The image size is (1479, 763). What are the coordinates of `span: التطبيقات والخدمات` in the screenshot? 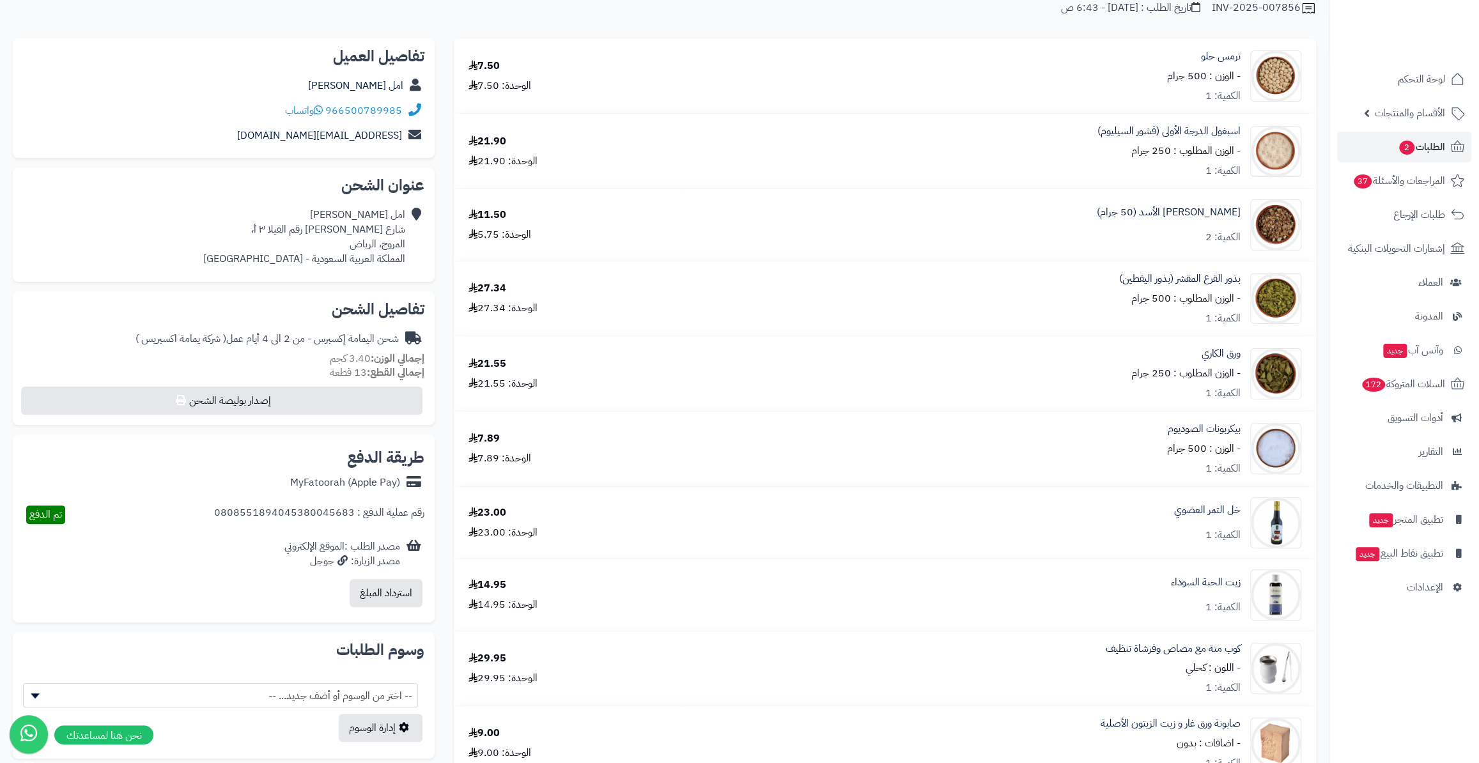 It's located at (1405, 486).